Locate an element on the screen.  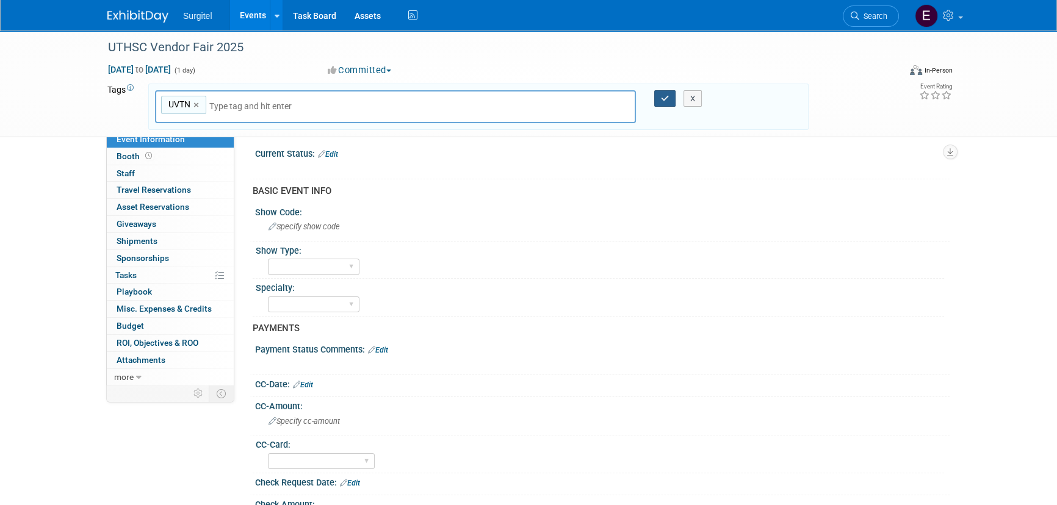
span: Budget is located at coordinates (130, 326).